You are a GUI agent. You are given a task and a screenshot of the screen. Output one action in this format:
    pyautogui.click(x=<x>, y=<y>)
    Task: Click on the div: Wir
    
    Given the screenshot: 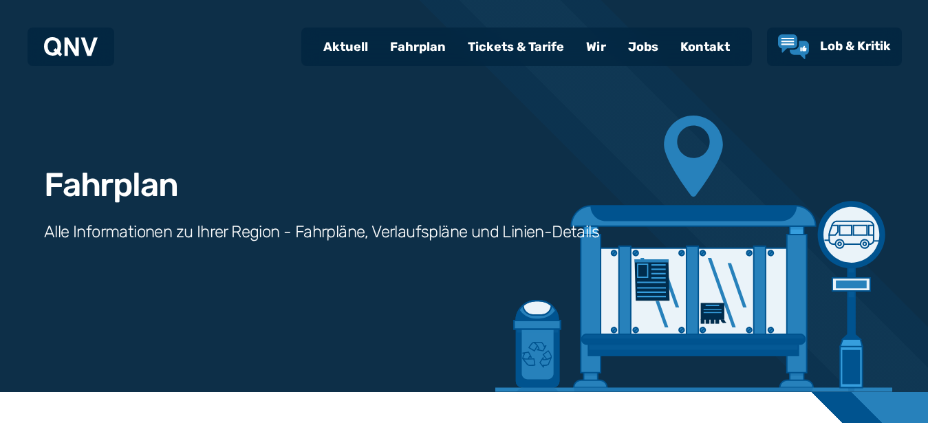 What is the action you would take?
    pyautogui.click(x=596, y=47)
    